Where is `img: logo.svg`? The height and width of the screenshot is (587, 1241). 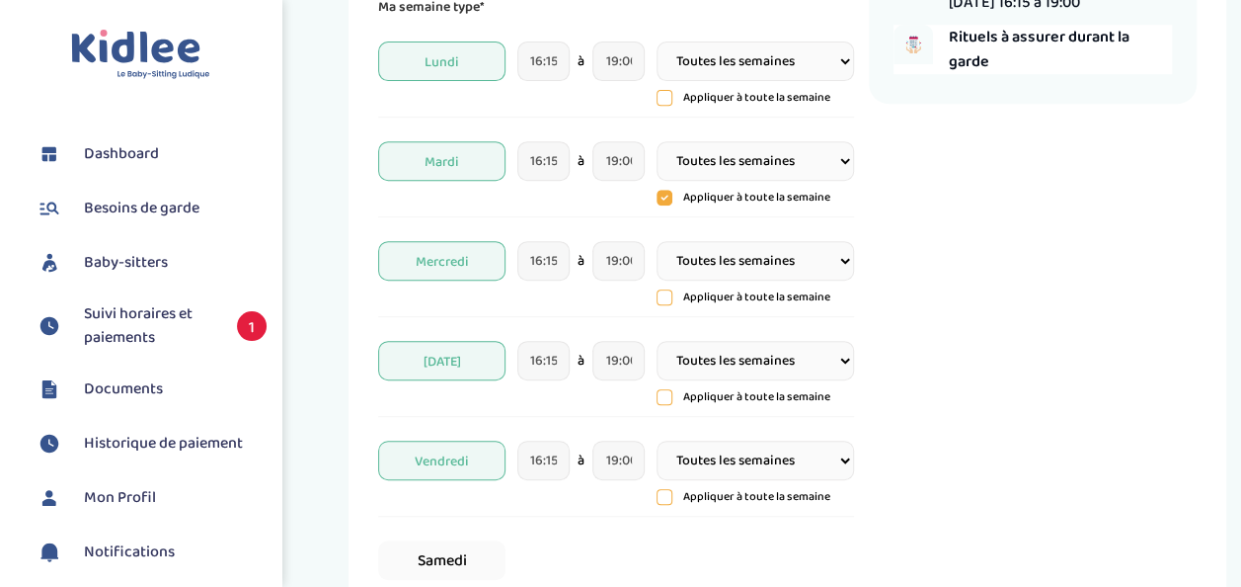 img: logo.svg is located at coordinates (140, 54).